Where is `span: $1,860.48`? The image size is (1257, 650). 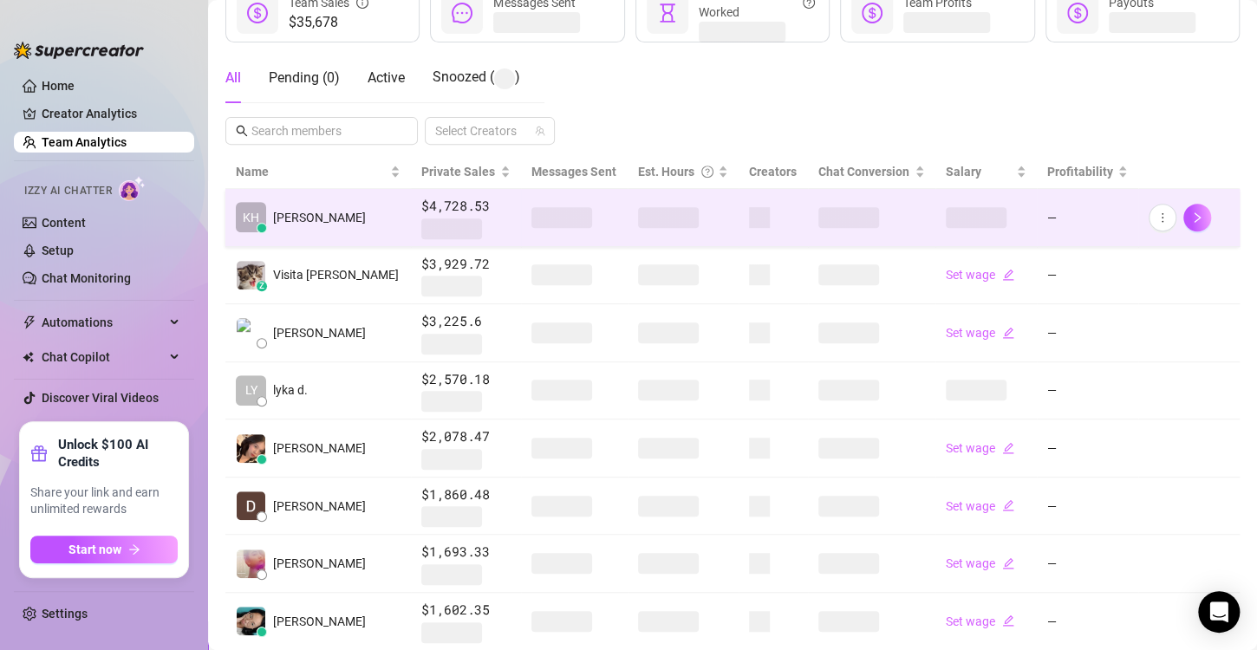 span: $1,860.48 is located at coordinates (466, 495).